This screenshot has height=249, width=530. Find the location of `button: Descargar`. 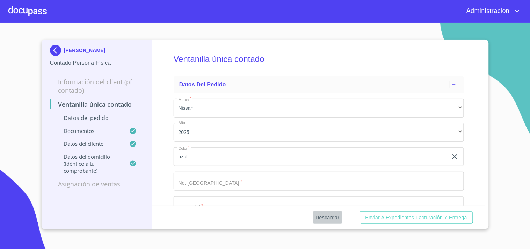

button: Descargar is located at coordinates (327, 217).